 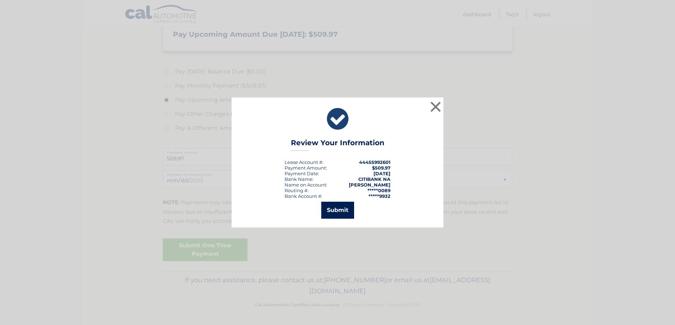 What do you see at coordinates (306, 168) in the screenshot?
I see `div: Payment Amount:` at bounding box center [306, 168].